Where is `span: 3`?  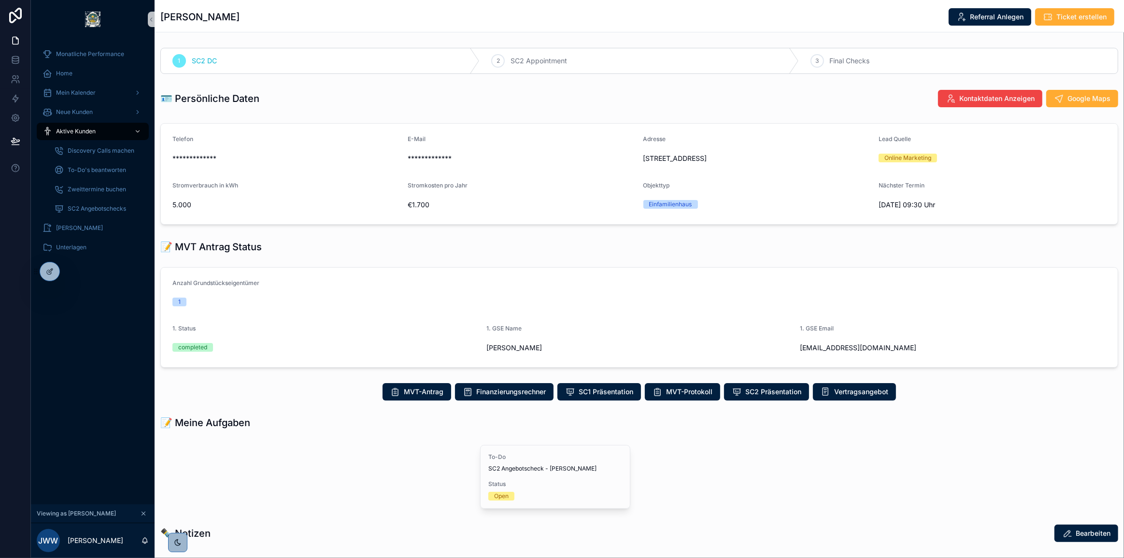
span: 3 is located at coordinates (817, 61).